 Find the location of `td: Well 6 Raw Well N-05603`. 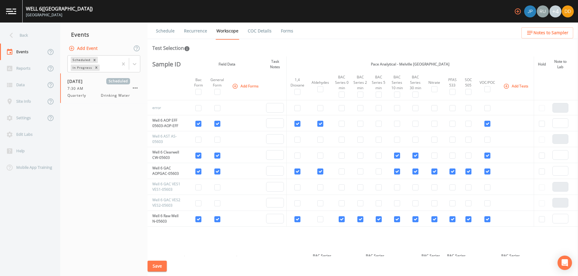

td: Well 6 Raw Well N-05603 is located at coordinates (166, 219).